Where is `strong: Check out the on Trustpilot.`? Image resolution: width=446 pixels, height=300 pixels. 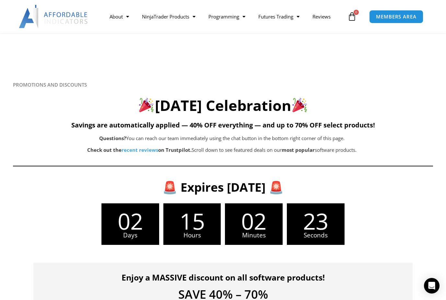 strong: Check out the on Trustpilot. is located at coordinates (139, 150).